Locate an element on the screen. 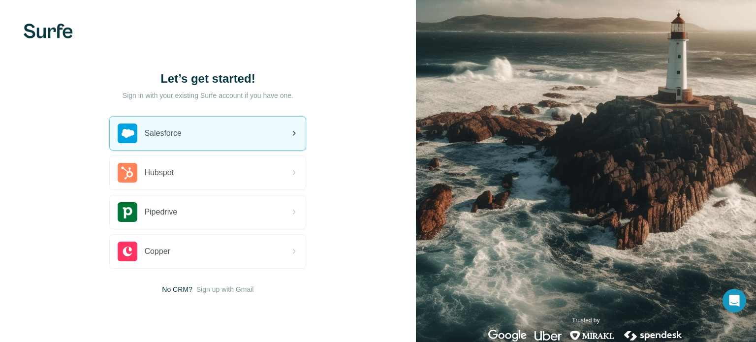 The image size is (756, 342). p: Trusted by is located at coordinates (586, 320).